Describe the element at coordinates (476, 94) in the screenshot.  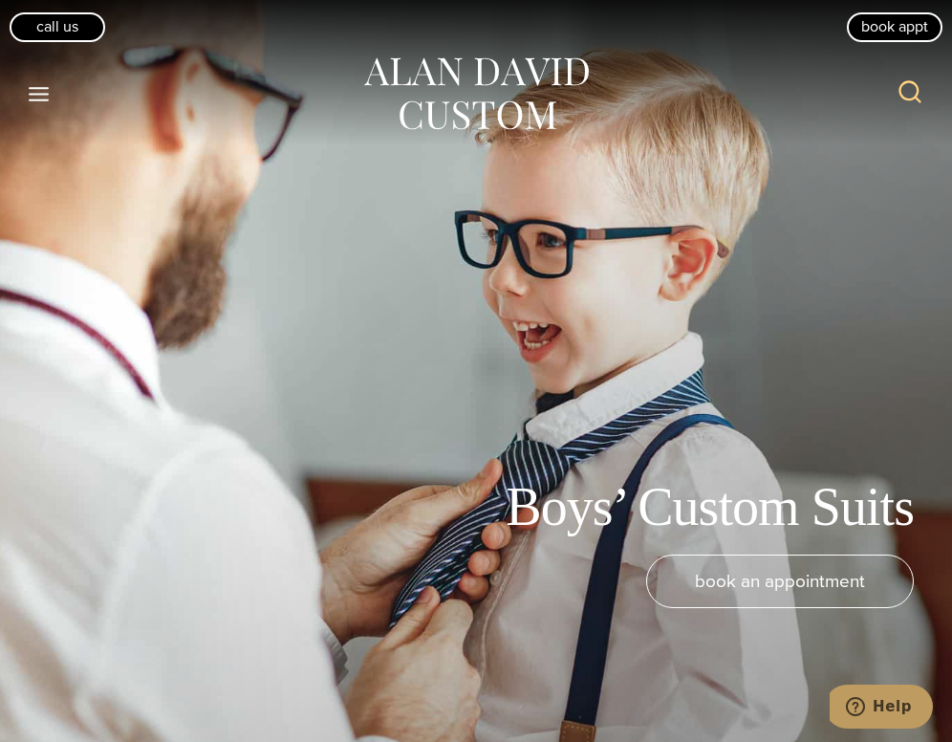
I see `img: Alan David Custom` at that location.